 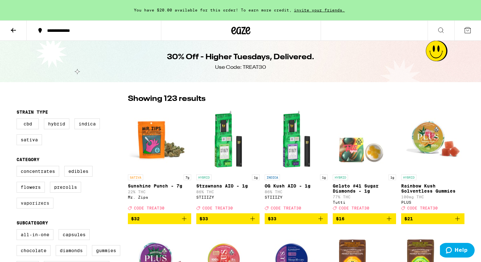 What do you see at coordinates (228, 160) in the screenshot?
I see `a: Open page for Strawnana AIO - 1g from STIIIZY` at bounding box center [228, 160].